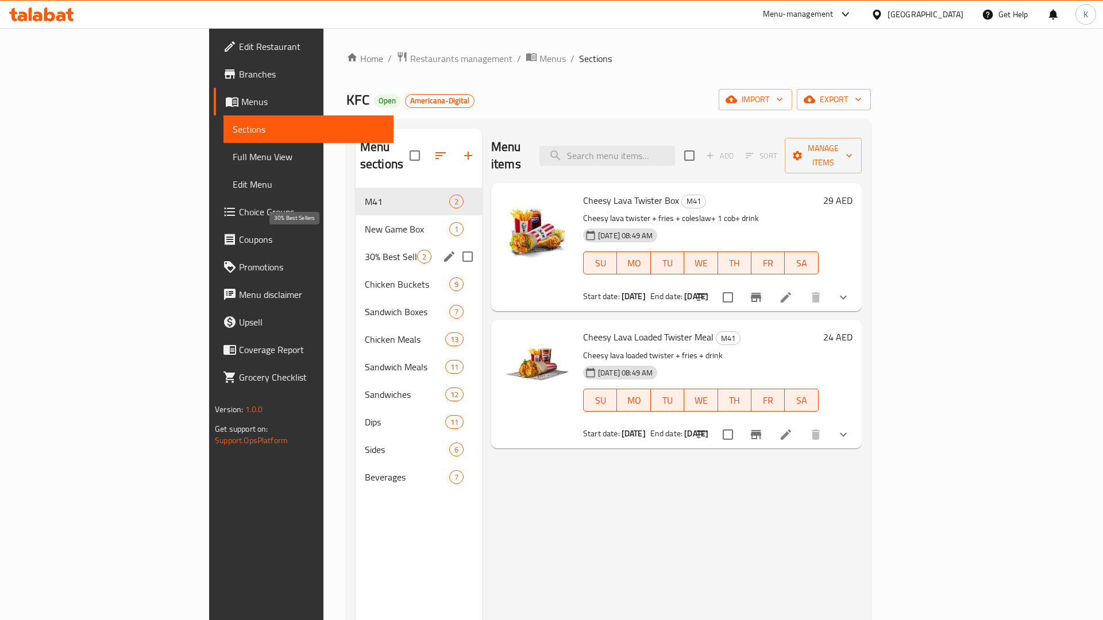  Describe the element at coordinates (407, 312) in the screenshot. I see `span: Sandwich Boxes` at that location.